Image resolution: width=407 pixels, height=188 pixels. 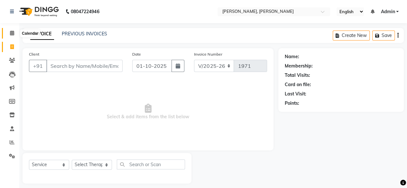 I want to click on div: Calendar, so click(x=30, y=33).